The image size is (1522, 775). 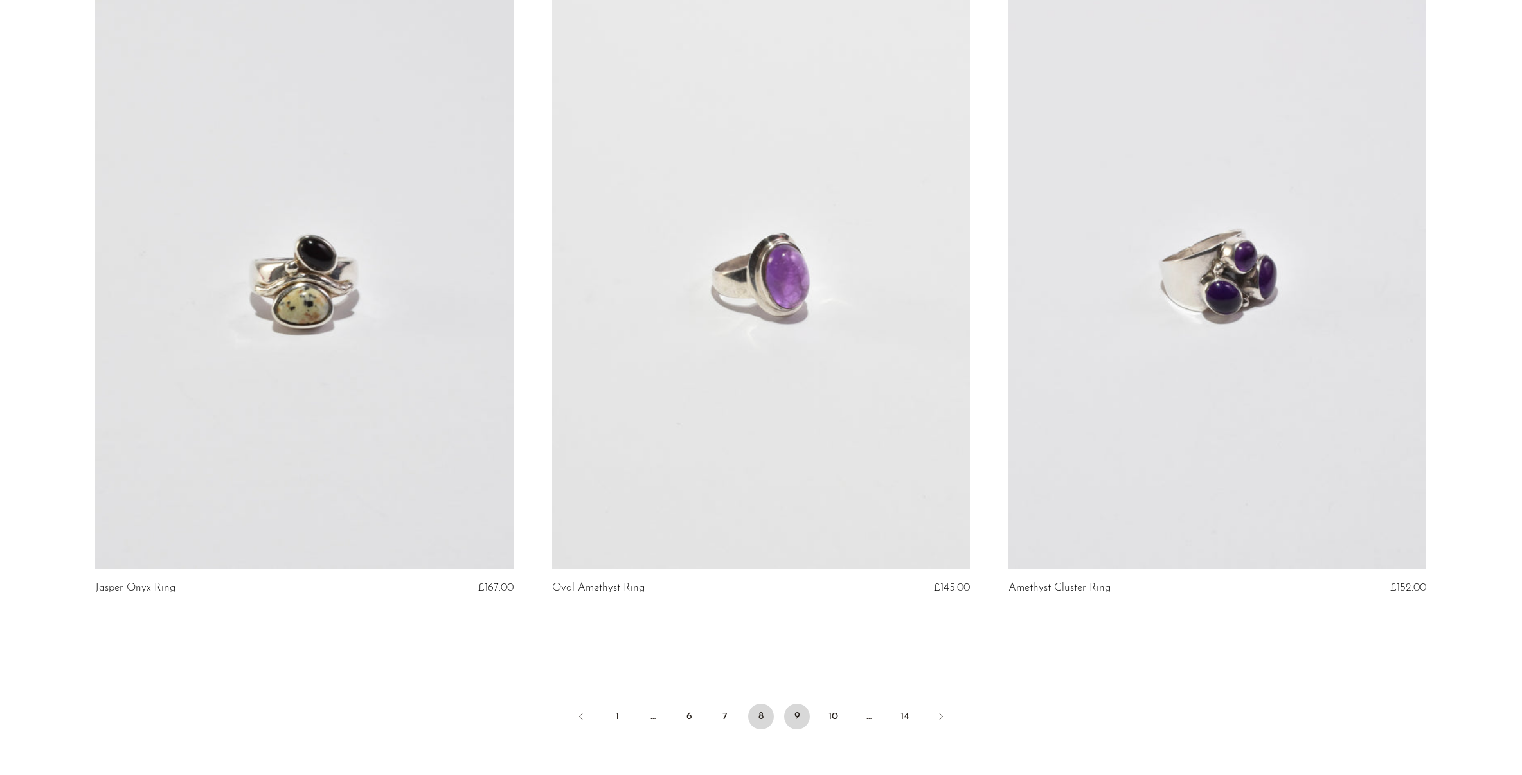 I want to click on span: £152.00, so click(x=1409, y=588).